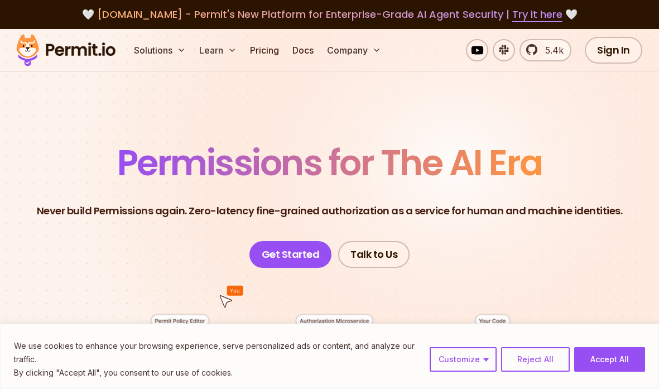 Image resolution: width=659 pixels, height=389 pixels. What do you see at coordinates (330, 211) in the screenshot?
I see `p: Never build Permissions again. Zero-latency fine-grained authorization as a service for human and...` at bounding box center [330, 211].